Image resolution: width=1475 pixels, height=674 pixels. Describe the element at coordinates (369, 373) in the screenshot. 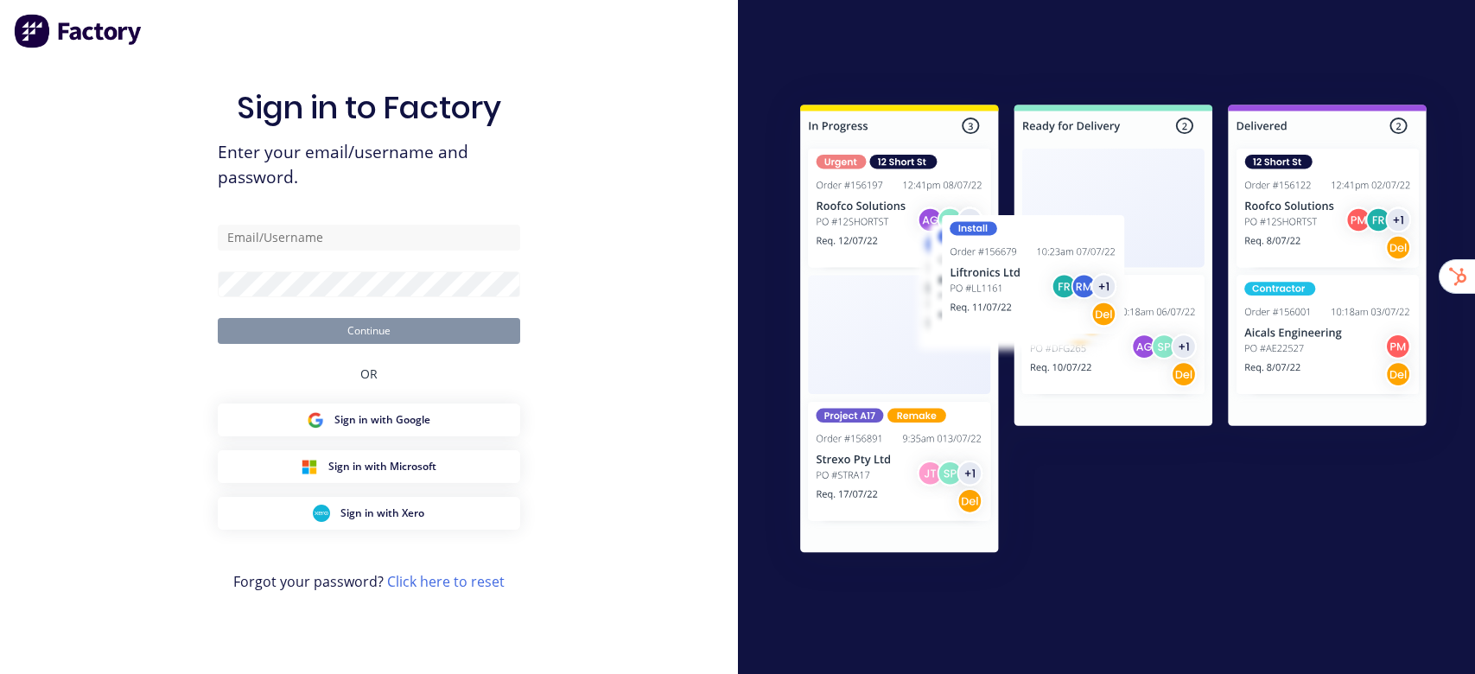

I see `div: OR` at that location.